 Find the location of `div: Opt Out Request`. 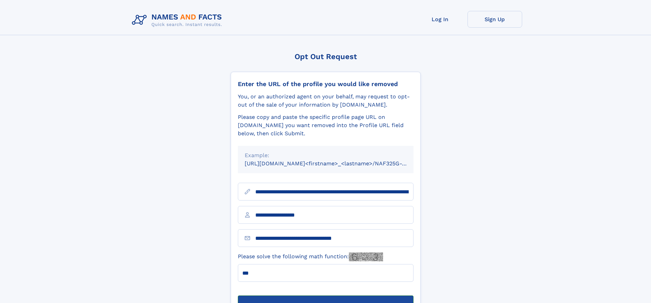

div: Opt Out Request is located at coordinates (326, 56).